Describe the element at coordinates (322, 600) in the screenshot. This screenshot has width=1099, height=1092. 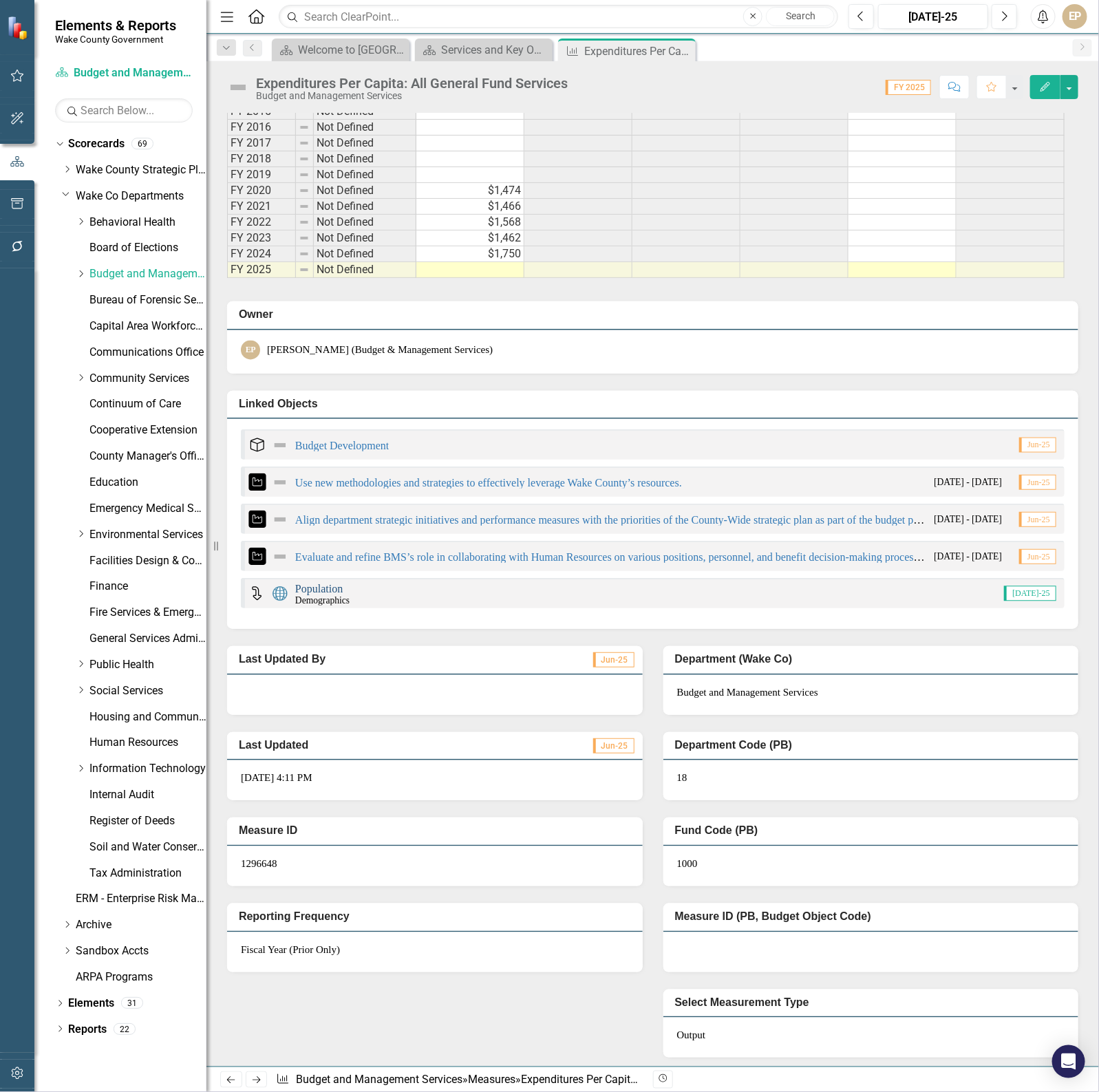
I see `small: Demographics` at that location.